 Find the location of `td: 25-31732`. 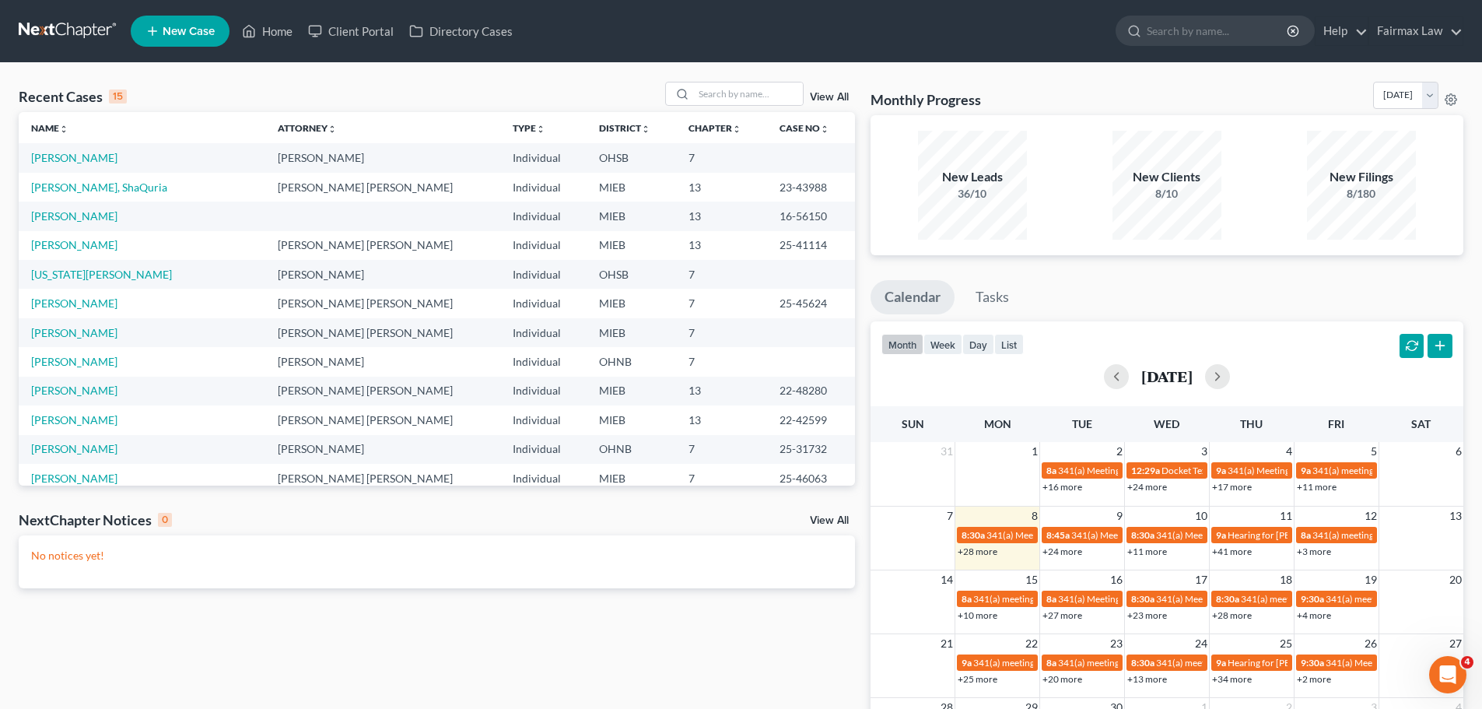

td: 25-31732 is located at coordinates (810, 449).